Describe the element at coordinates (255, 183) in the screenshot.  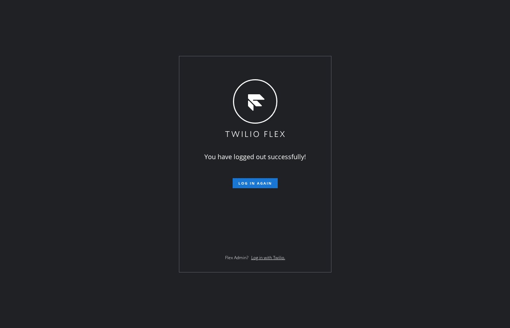
I see `span: Log in again` at that location.